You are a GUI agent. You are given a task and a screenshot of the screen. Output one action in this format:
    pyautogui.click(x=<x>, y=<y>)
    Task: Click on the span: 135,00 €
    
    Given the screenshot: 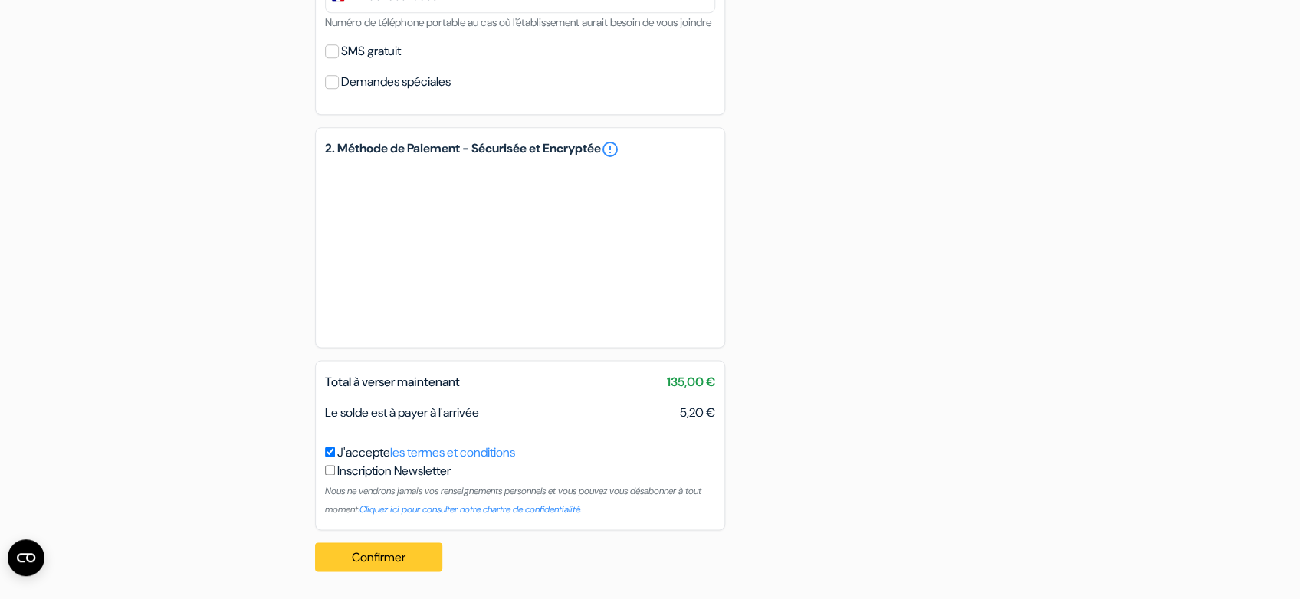 What is the action you would take?
    pyautogui.click(x=690, y=382)
    